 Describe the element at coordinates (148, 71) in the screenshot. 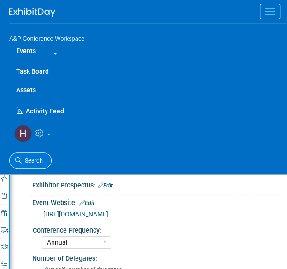

I see `a: Task Board` at that location.